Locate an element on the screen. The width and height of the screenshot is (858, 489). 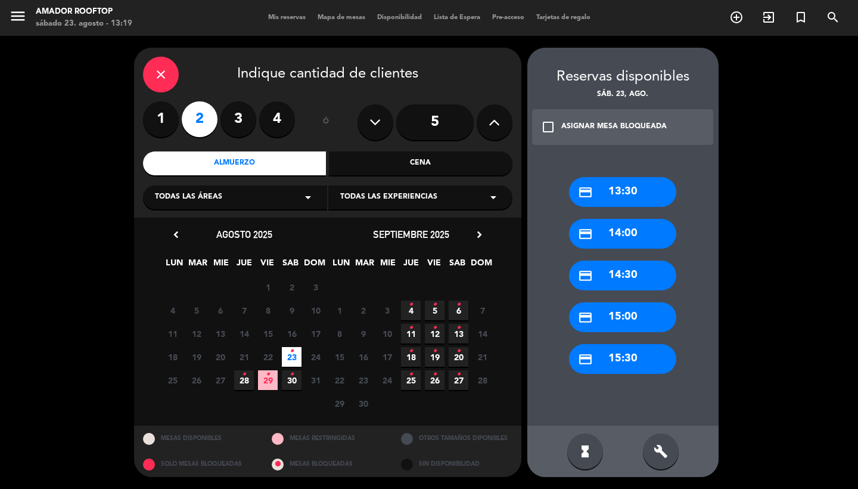
span: VIE is located at coordinates (434, 265).